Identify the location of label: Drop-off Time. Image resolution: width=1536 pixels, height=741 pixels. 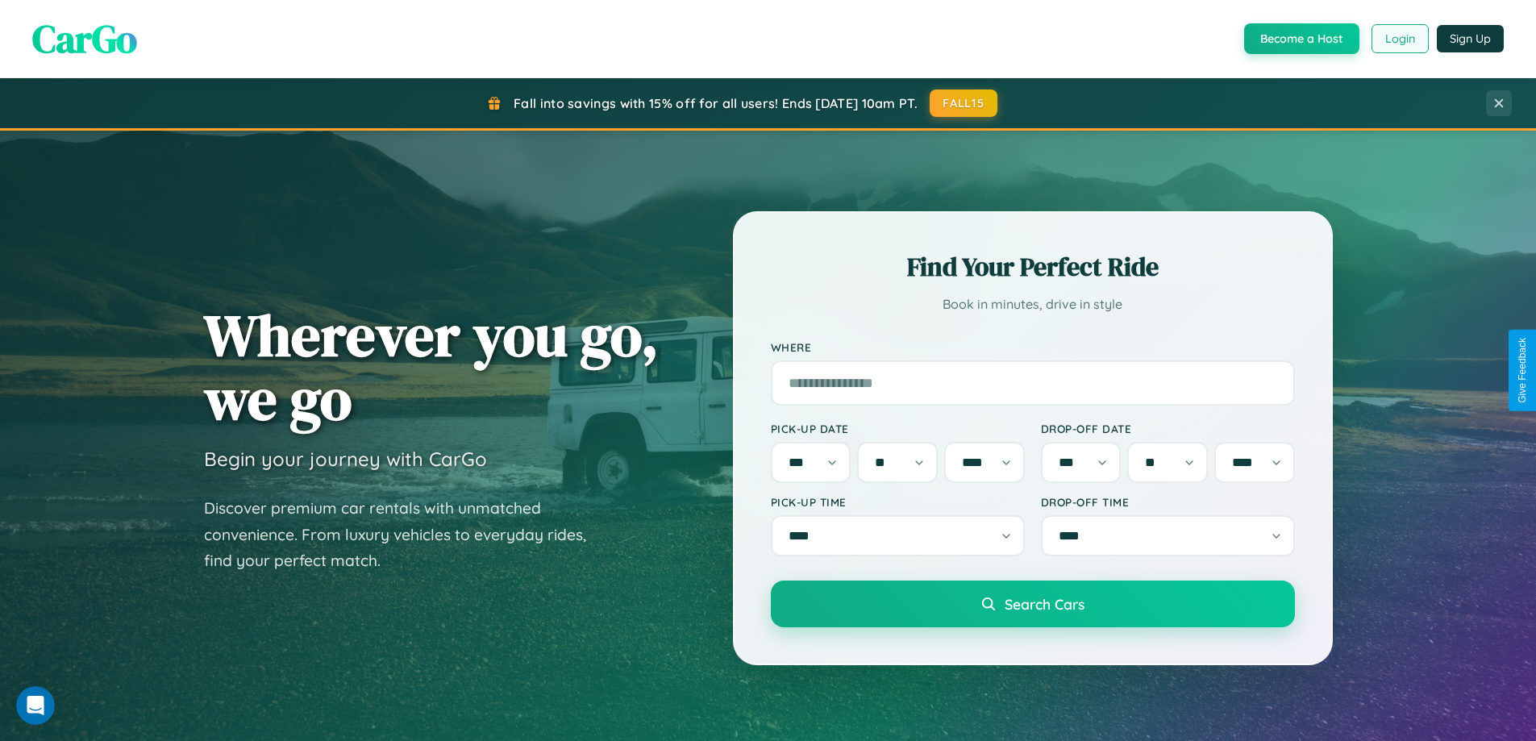
(1168, 502).